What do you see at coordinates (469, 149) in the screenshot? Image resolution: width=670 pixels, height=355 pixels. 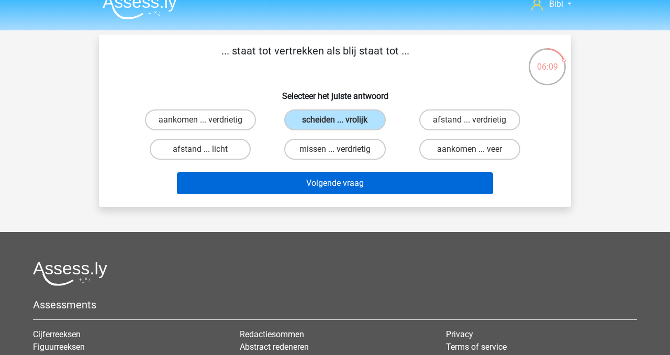 I see `label: aankomen ... veer` at bounding box center [469, 149].